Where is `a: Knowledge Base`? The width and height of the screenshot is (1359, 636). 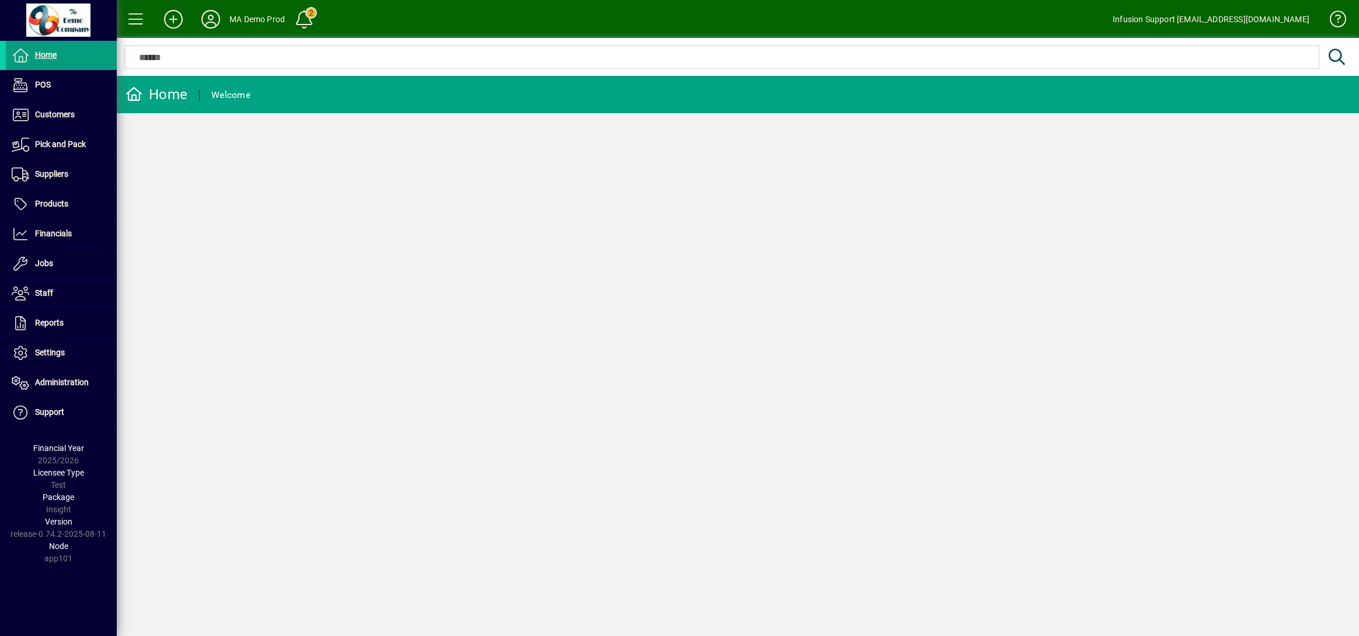 a: Knowledge Base is located at coordinates (1332, 21).